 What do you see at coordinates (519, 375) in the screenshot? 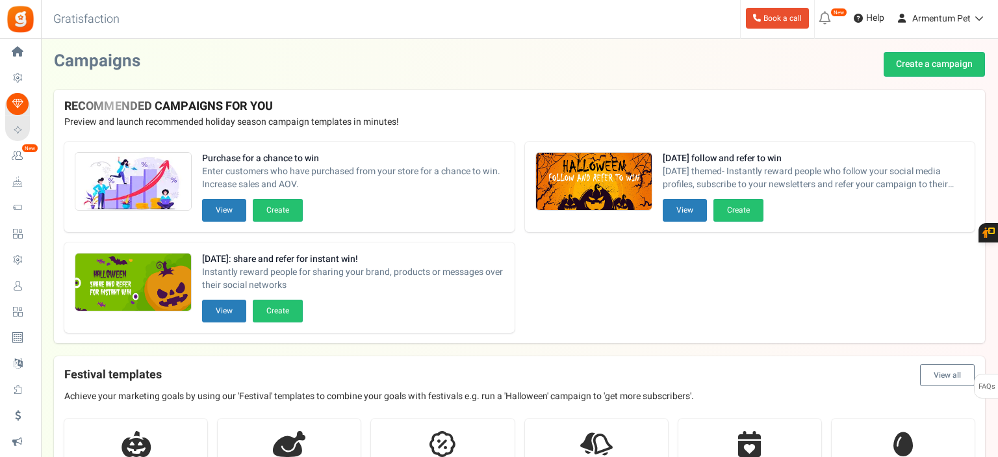
I see `h4: Festival templates` at bounding box center [519, 375].